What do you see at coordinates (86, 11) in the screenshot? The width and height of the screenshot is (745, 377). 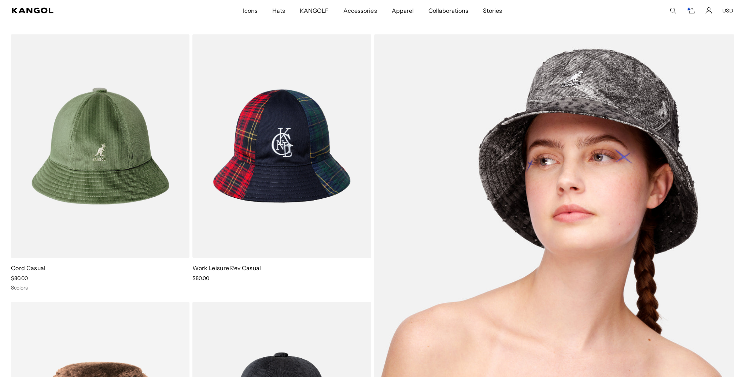 I see `a: Kangol` at bounding box center [86, 11].